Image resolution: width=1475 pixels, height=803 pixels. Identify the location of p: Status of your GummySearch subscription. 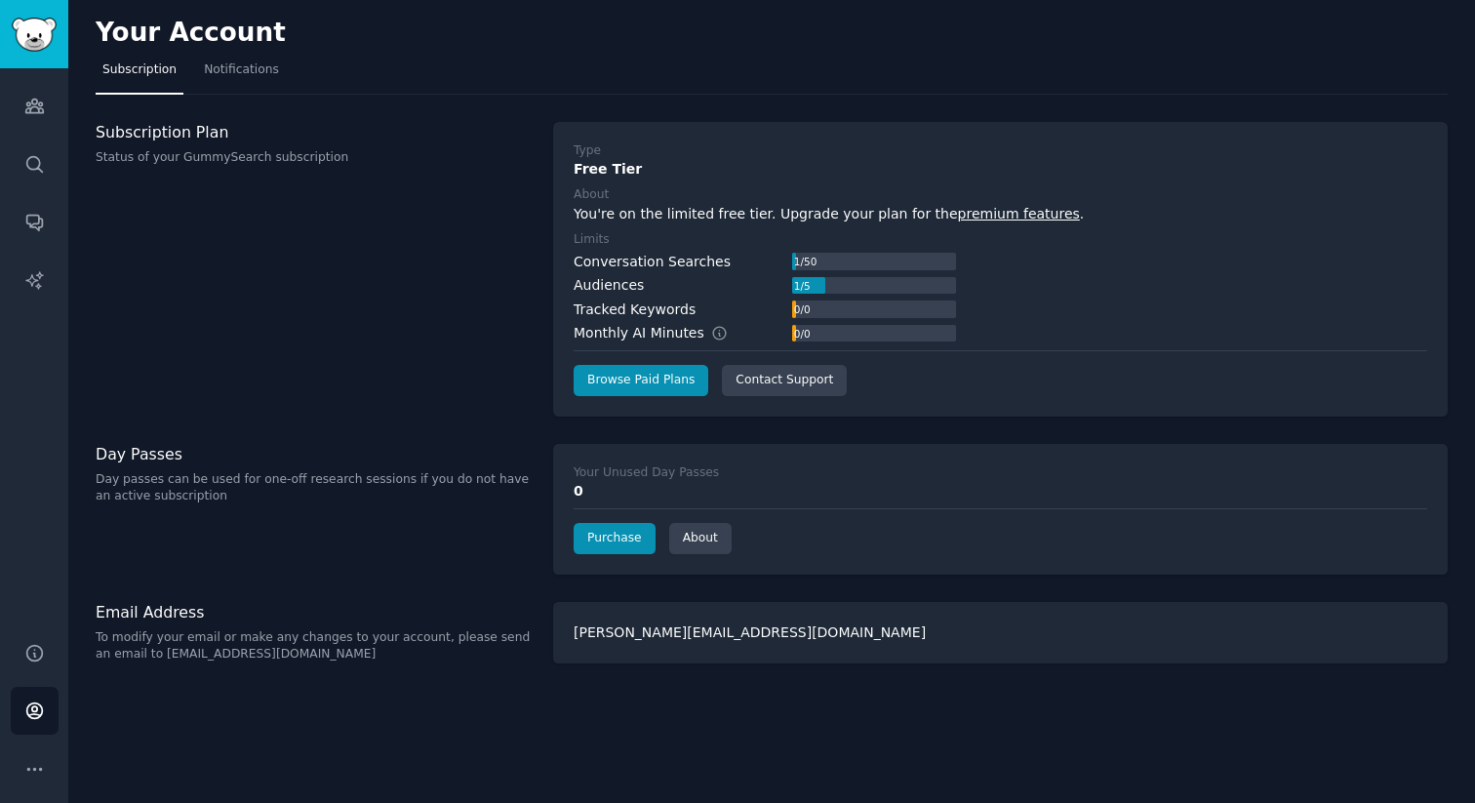
(314, 158).